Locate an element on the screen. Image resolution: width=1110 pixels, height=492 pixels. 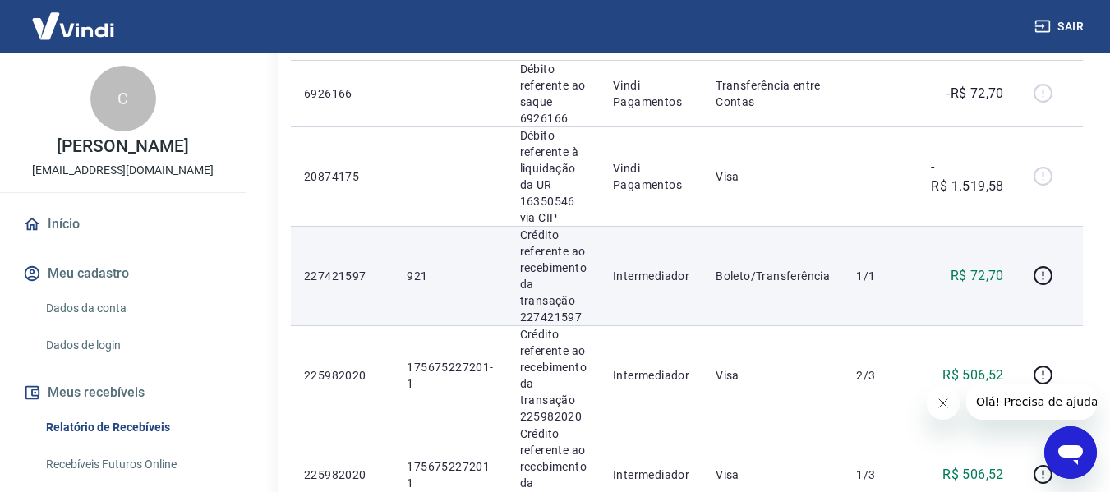
p: 20874175 is located at coordinates (342, 177).